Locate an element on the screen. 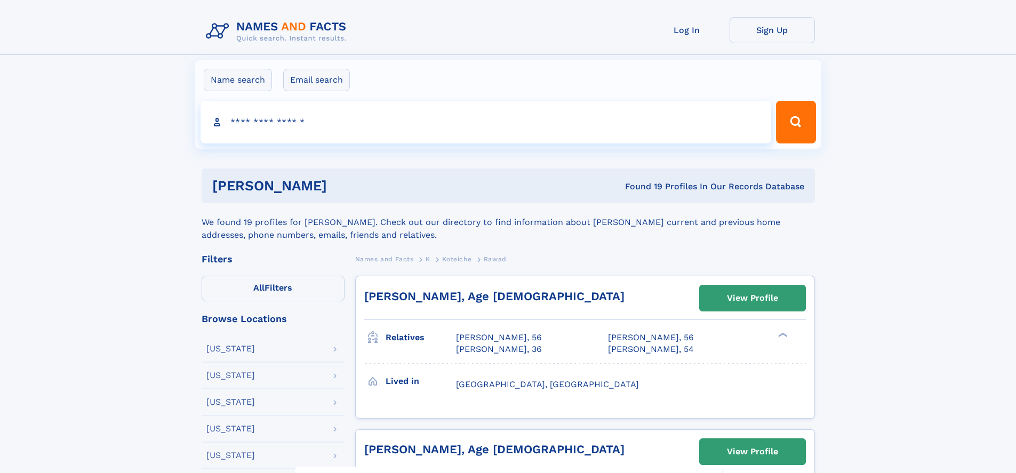  a: Sign Up is located at coordinates (772, 30).